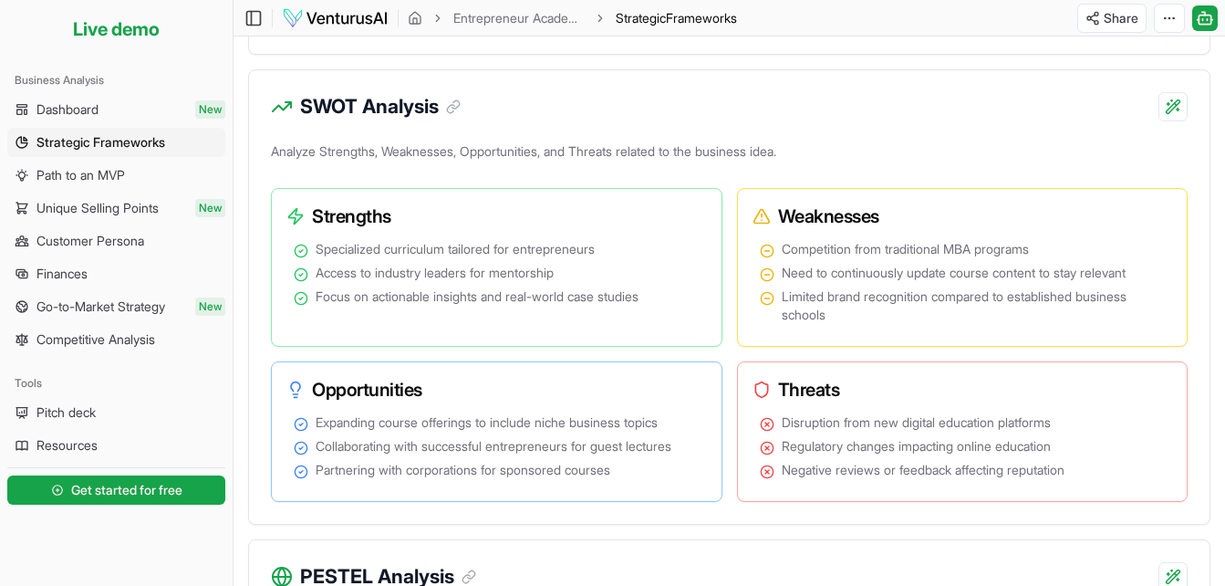  I want to click on img: logo, so click(335, 18).